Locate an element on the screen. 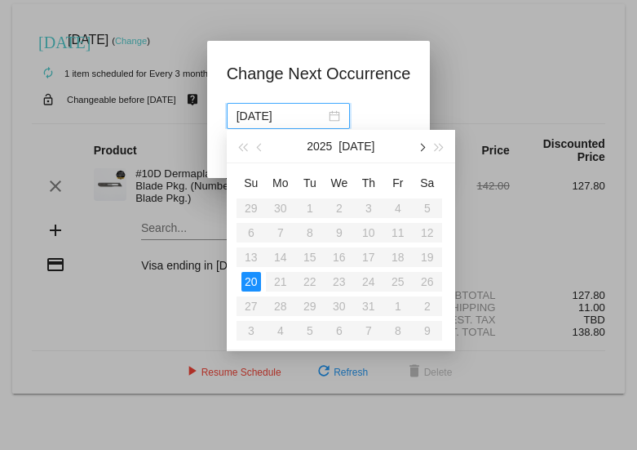 The image size is (637, 450). button: Last year (Control + left) is located at coordinates (242, 146).